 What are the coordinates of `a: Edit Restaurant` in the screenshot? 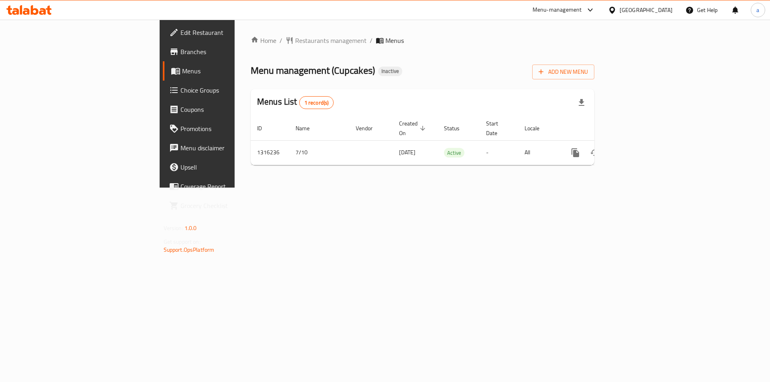 It's located at (225, 32).